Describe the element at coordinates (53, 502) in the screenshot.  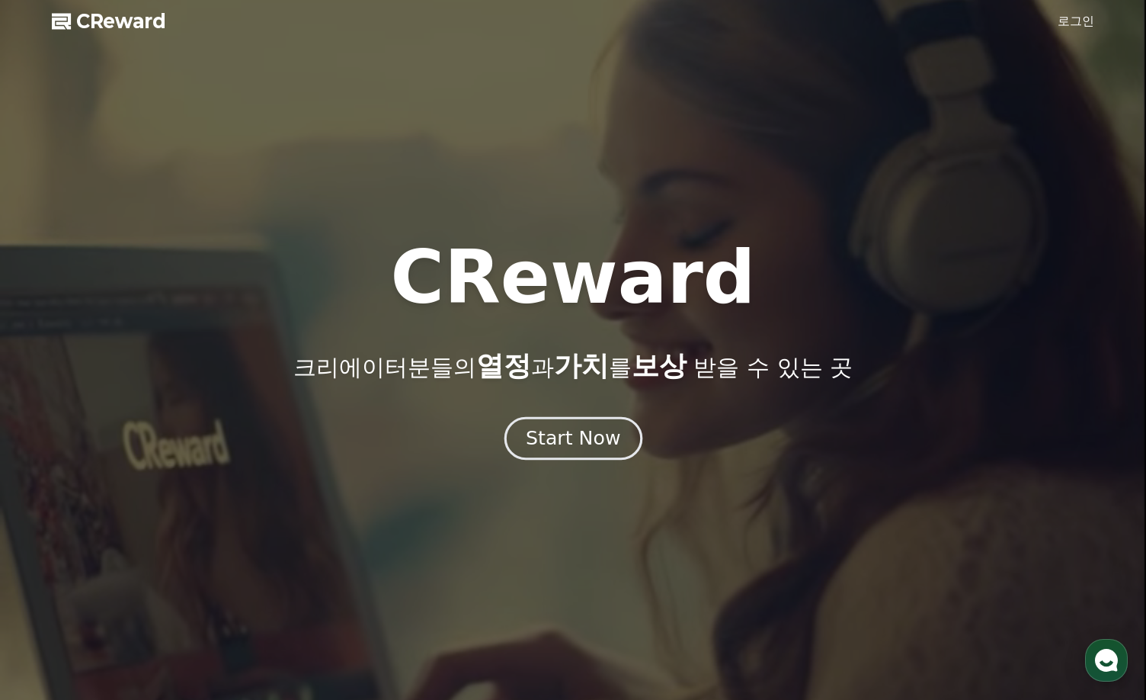
I see `a: 홈` at that location.